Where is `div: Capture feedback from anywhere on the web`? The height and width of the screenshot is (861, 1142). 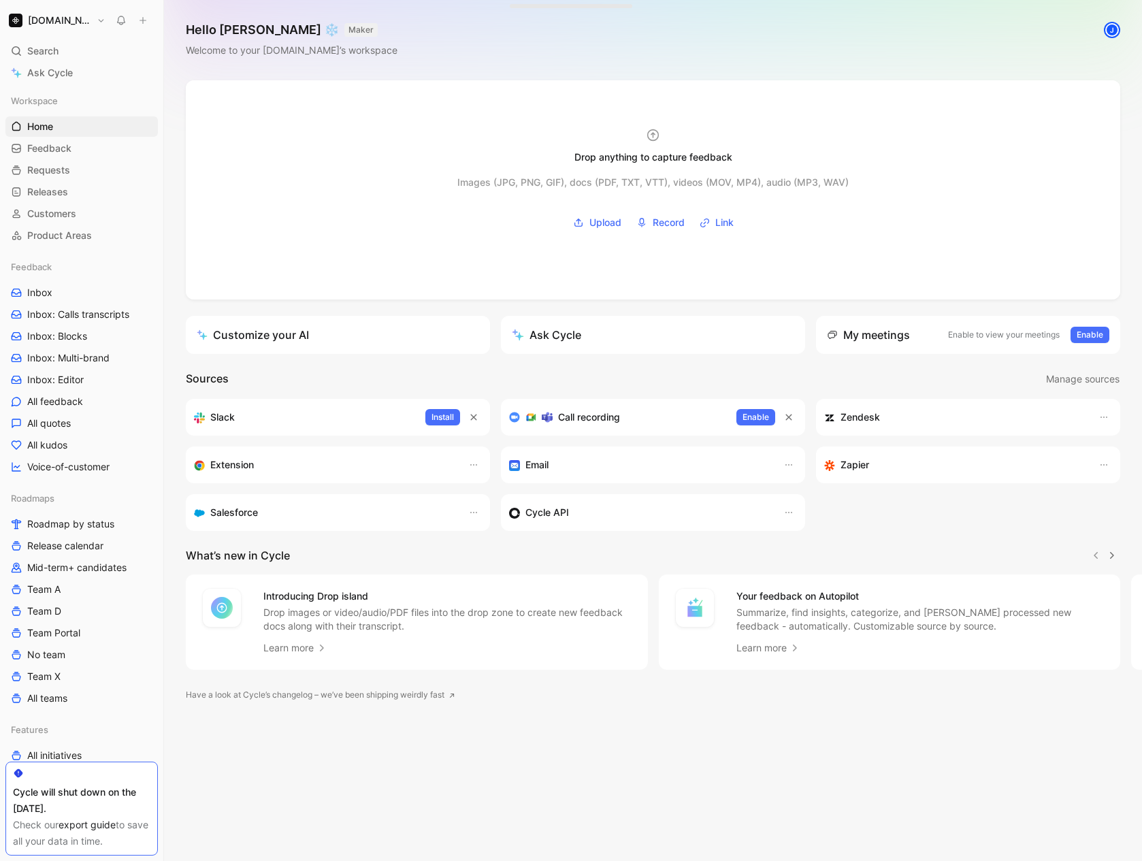
div: Capture feedback from anywhere on the web is located at coordinates (324, 465).